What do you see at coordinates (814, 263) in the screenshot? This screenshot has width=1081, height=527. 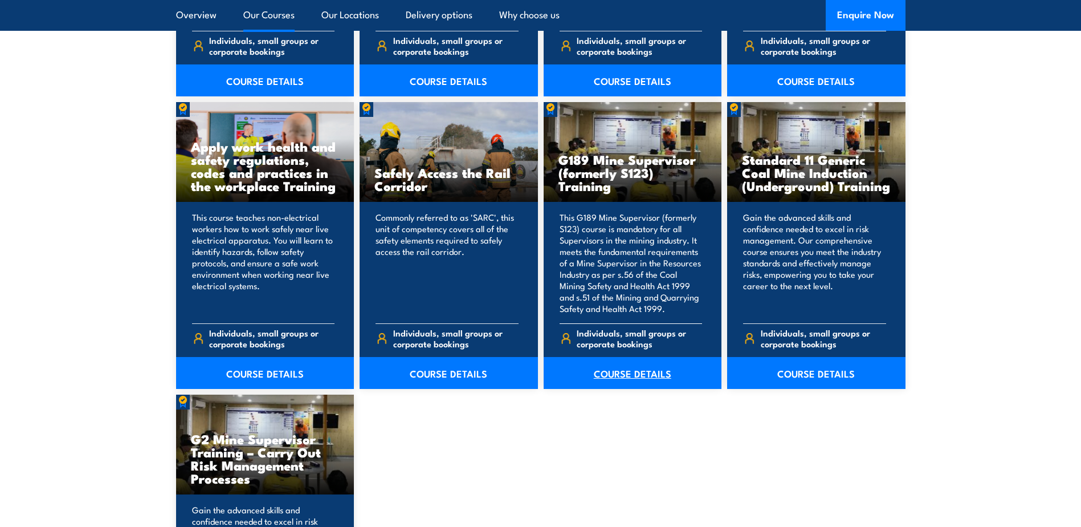 I see `p: Gain the advanced skills and confidence needed to excel in risk management. Our comprehensive cou...` at bounding box center [814, 263].